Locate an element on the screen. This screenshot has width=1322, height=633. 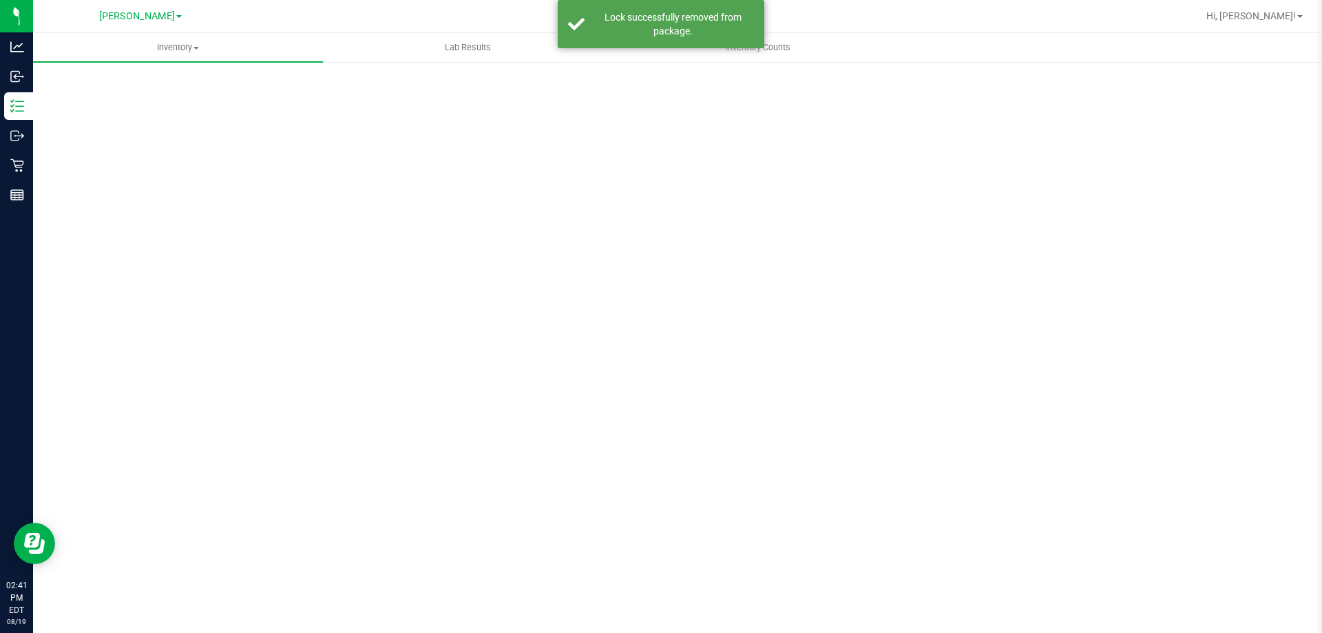
p: 02:41 PM EDT is located at coordinates (17, 598).